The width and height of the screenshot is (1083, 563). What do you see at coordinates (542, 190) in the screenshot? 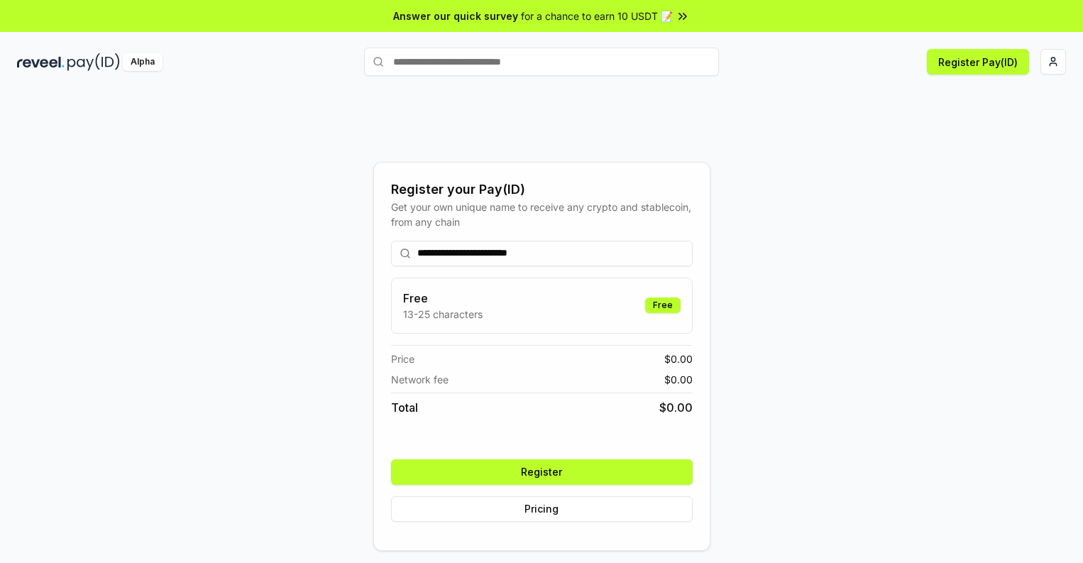
I see `div: Register your Pay(ID)` at bounding box center [542, 190].